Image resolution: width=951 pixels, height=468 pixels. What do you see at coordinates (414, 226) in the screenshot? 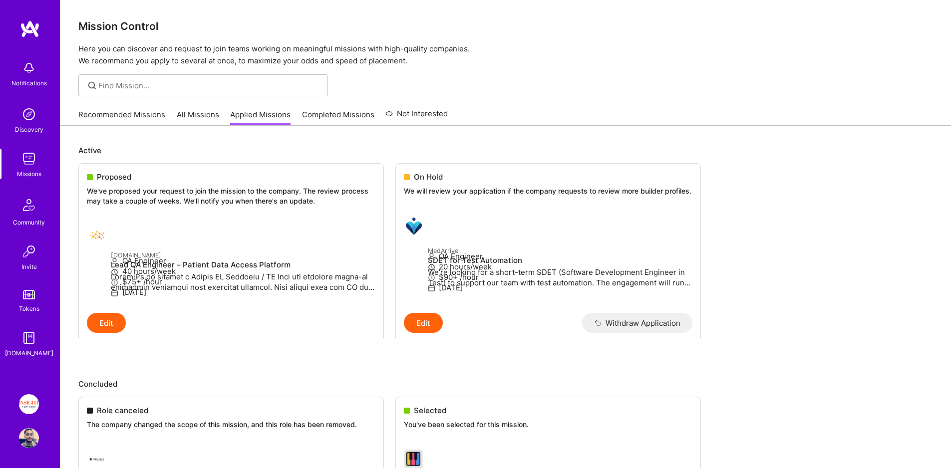
I see `img: MedArrive company logo` at bounding box center [414, 226].